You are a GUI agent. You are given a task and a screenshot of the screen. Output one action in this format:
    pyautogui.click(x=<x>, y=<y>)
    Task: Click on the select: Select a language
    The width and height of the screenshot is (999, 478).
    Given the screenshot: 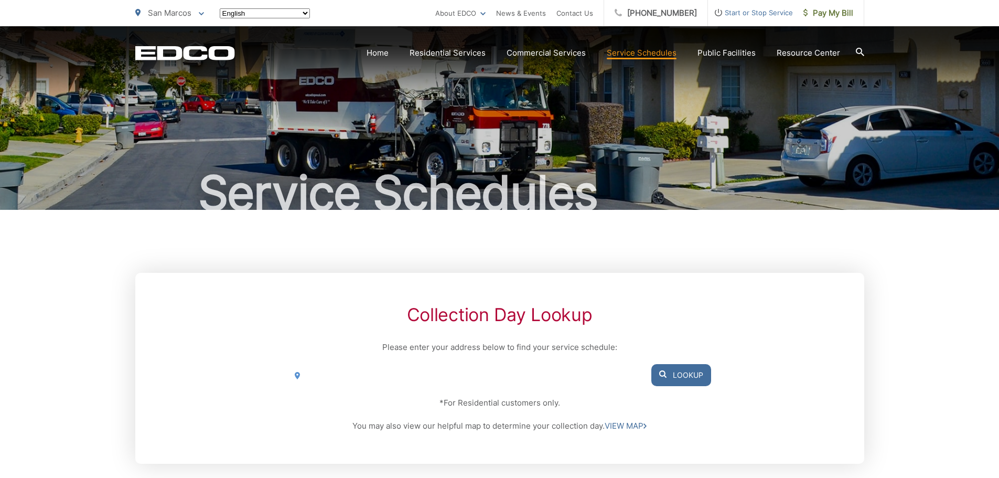 What is the action you would take?
    pyautogui.click(x=265, y=13)
    